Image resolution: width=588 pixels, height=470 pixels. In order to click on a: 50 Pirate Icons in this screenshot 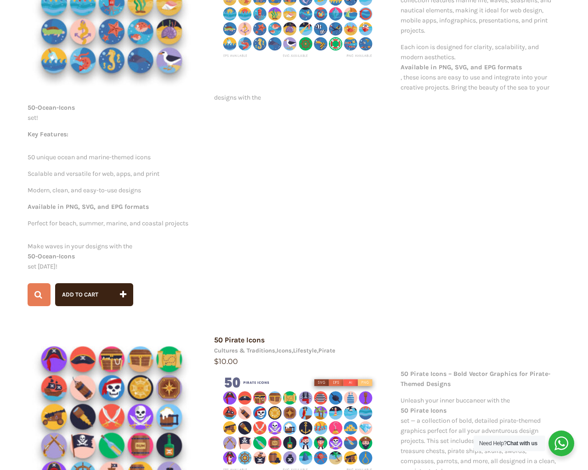, I will do `click(239, 340)`.